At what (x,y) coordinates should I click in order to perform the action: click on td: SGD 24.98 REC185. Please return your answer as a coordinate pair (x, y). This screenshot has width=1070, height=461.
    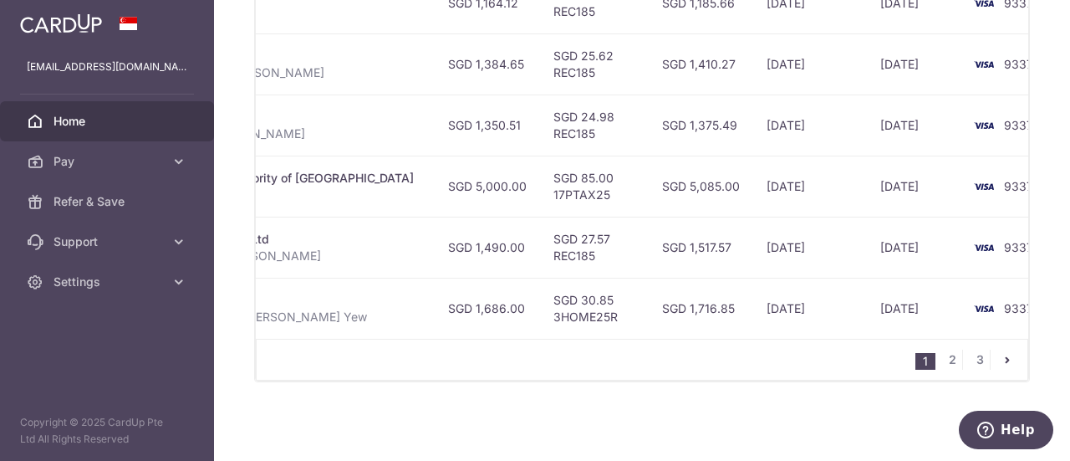
    Looking at the image, I should click on (595, 125).